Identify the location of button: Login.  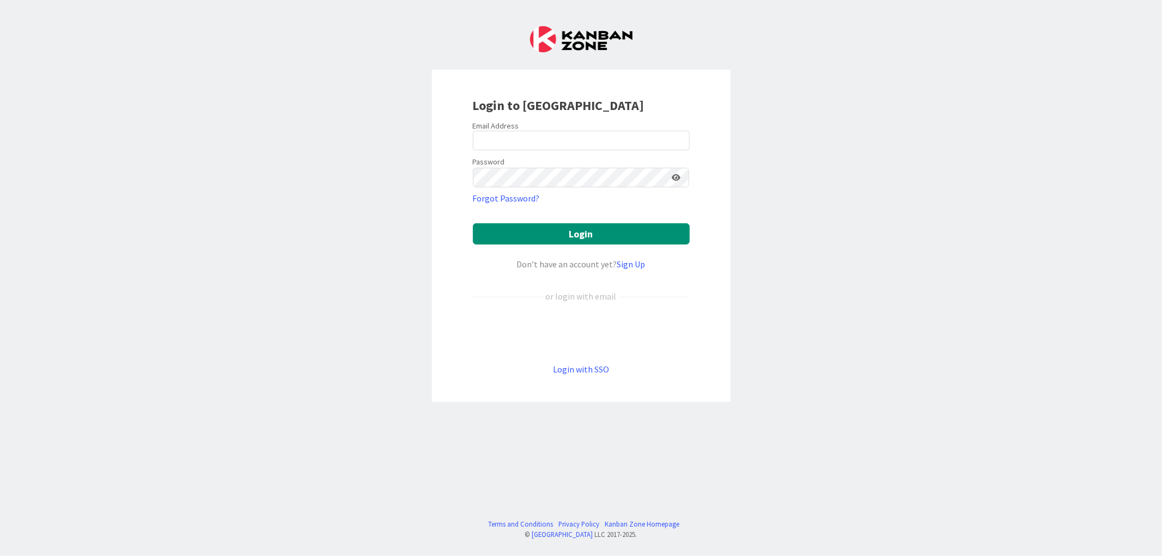
(581, 234).